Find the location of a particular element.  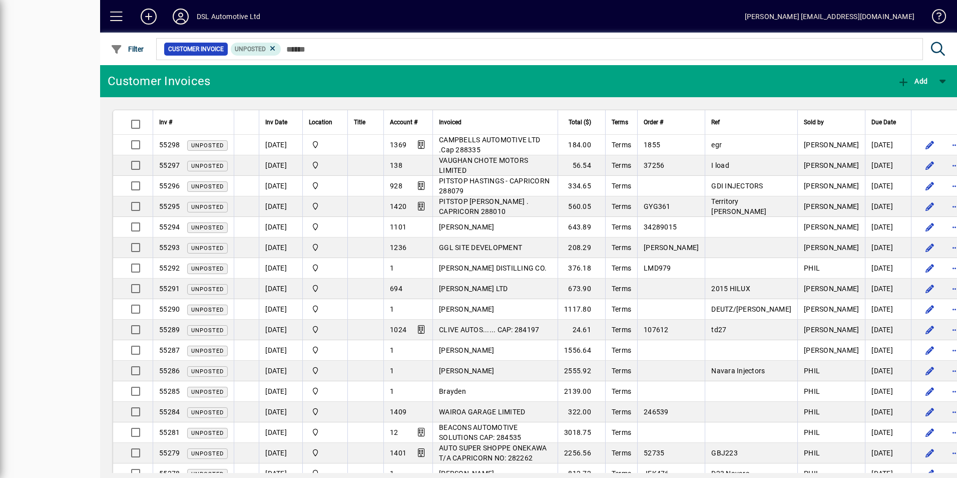

span: WAIROA GARAGE LIMITED is located at coordinates (482, 411).